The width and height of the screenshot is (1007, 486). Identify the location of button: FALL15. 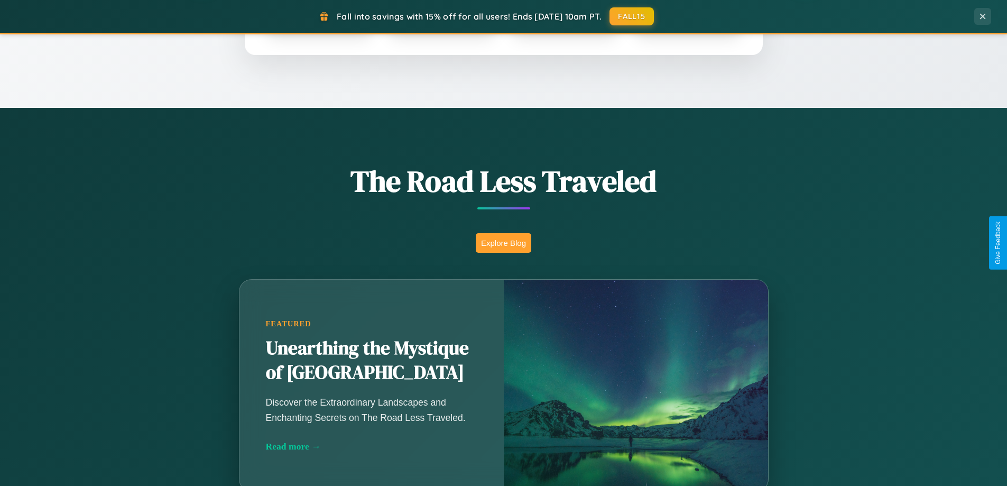
(632, 16).